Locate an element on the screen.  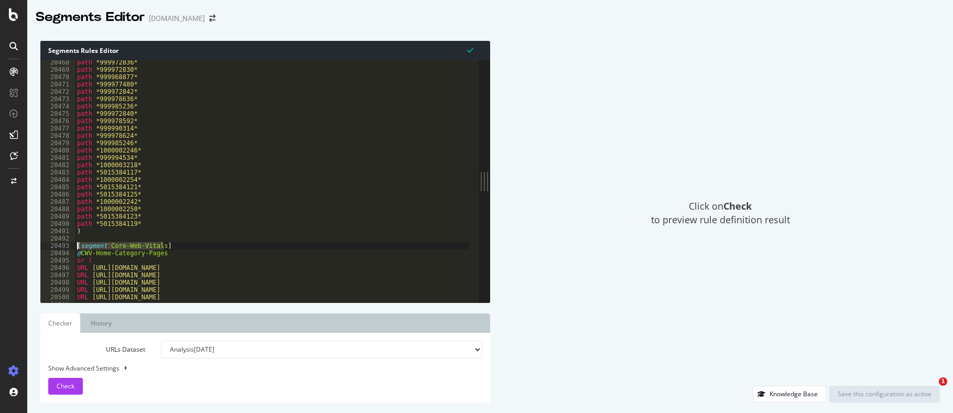
span: Click on to preview rule definition result is located at coordinates (720, 213).